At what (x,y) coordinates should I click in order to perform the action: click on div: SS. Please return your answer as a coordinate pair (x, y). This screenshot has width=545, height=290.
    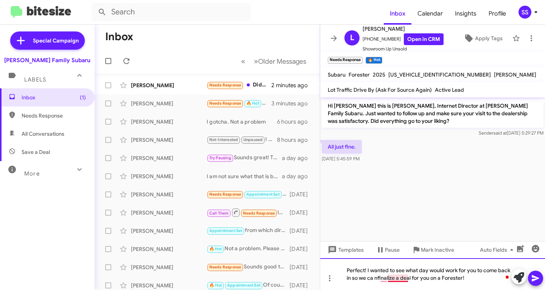
    Looking at the image, I should click on (525, 12).